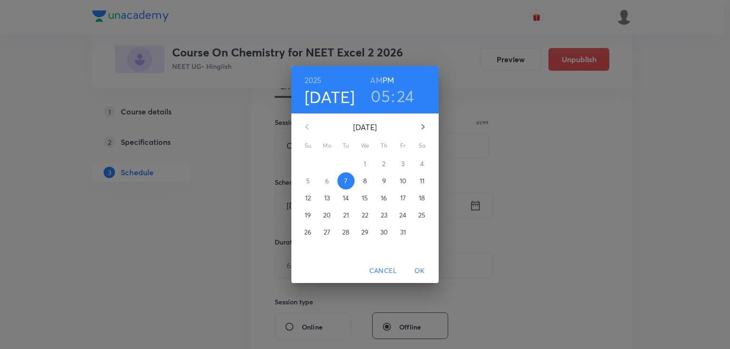 This screenshot has width=730, height=349. I want to click on button: 31, so click(403, 232).